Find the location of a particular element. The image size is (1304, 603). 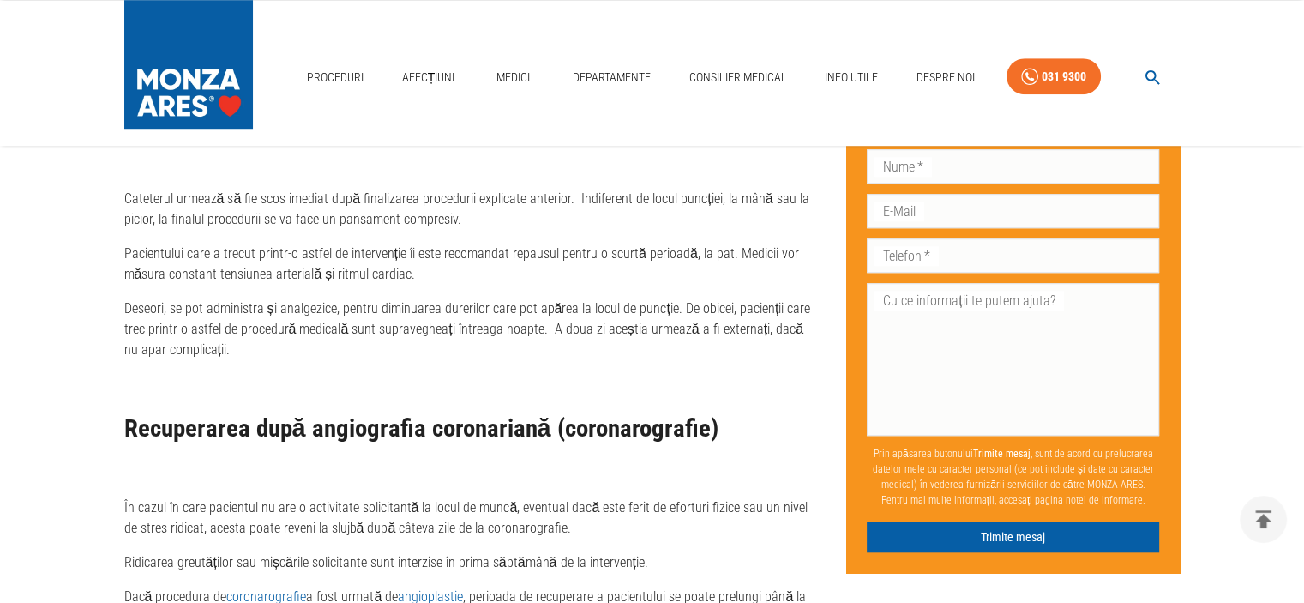

p: Ridicarea greutăților sau mișcările solicitante sunt interzise în prima săptămână de la intervenție. is located at coordinates (472, 562).